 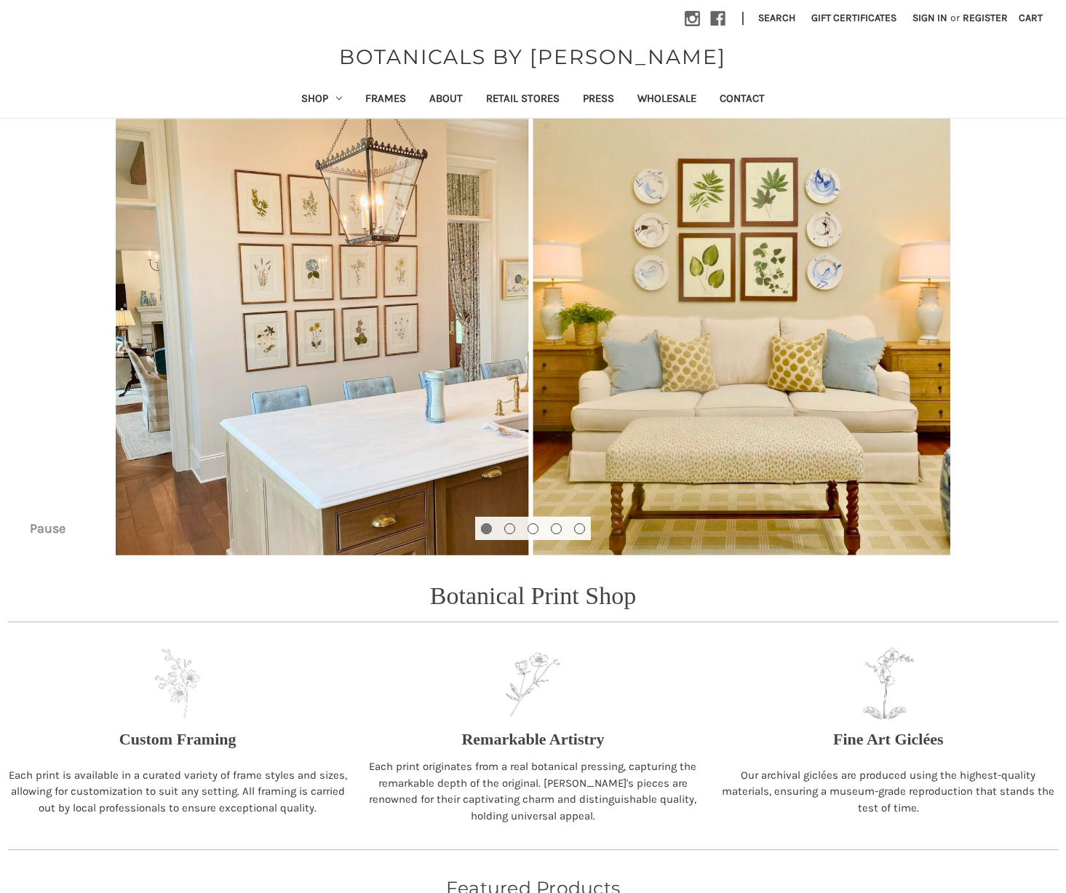 What do you see at coordinates (556, 542) in the screenshot?
I see `span: Go to slide 4 of 5` at bounding box center [556, 542].